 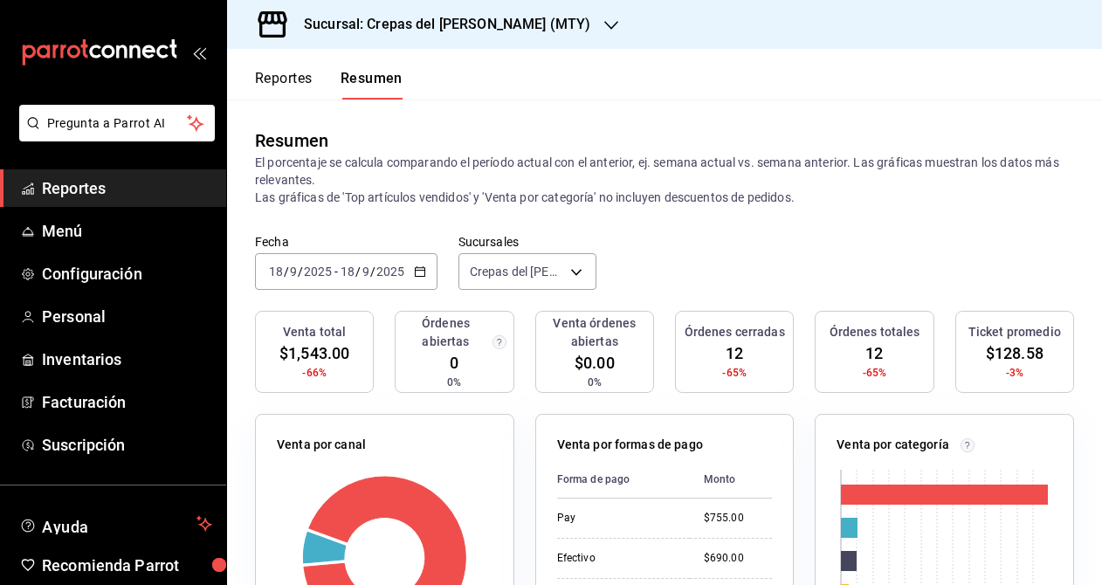 I want to click on span: Inventarios, so click(x=127, y=359).